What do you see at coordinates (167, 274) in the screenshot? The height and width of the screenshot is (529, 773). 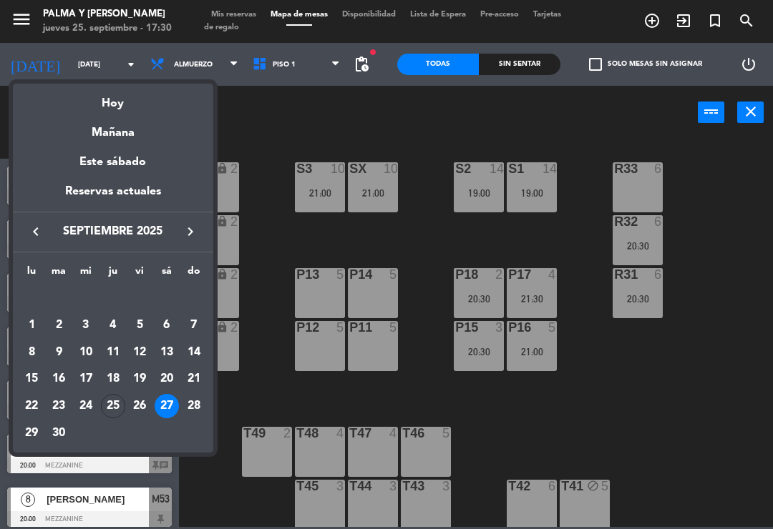 I see `th: sábado` at bounding box center [167, 274].